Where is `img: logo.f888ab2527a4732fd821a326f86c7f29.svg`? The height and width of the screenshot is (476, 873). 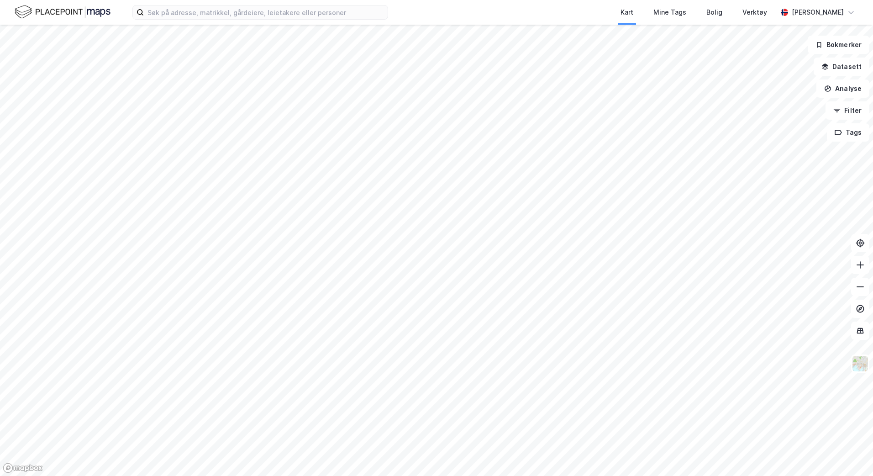
img: logo.f888ab2527a4732fd821a326f86c7f29.svg is located at coordinates (63, 12).